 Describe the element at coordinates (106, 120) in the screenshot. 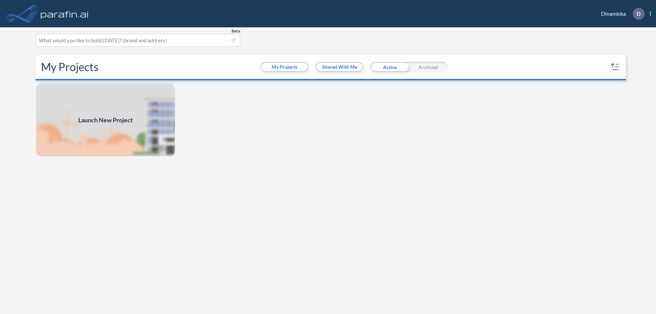

I see `span: Launch New Project` at that location.